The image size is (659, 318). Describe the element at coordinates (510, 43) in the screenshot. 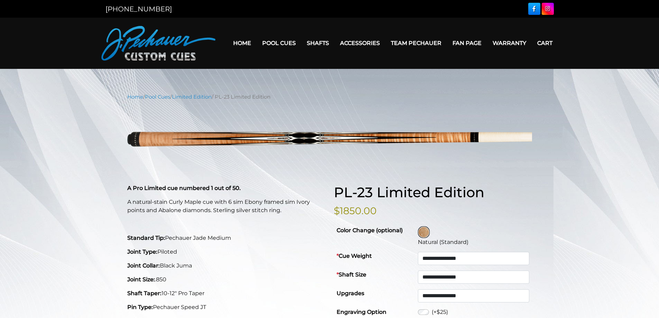

I see `a: Warranty` at that location.